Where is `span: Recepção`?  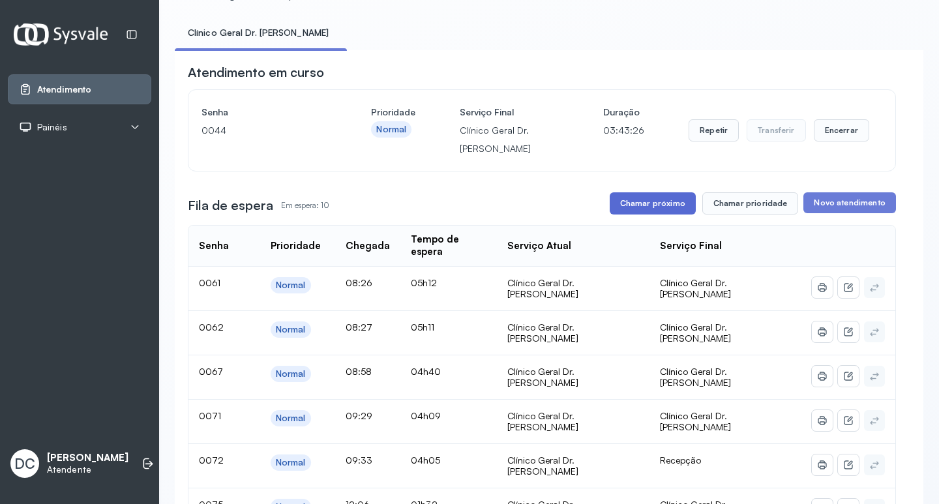 span: Recepção is located at coordinates (680, 460).